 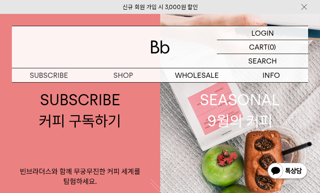 What do you see at coordinates (287, 171) in the screenshot?
I see `img: 카카오톡 채널 1:1 채팅 버튼` at bounding box center [287, 171].